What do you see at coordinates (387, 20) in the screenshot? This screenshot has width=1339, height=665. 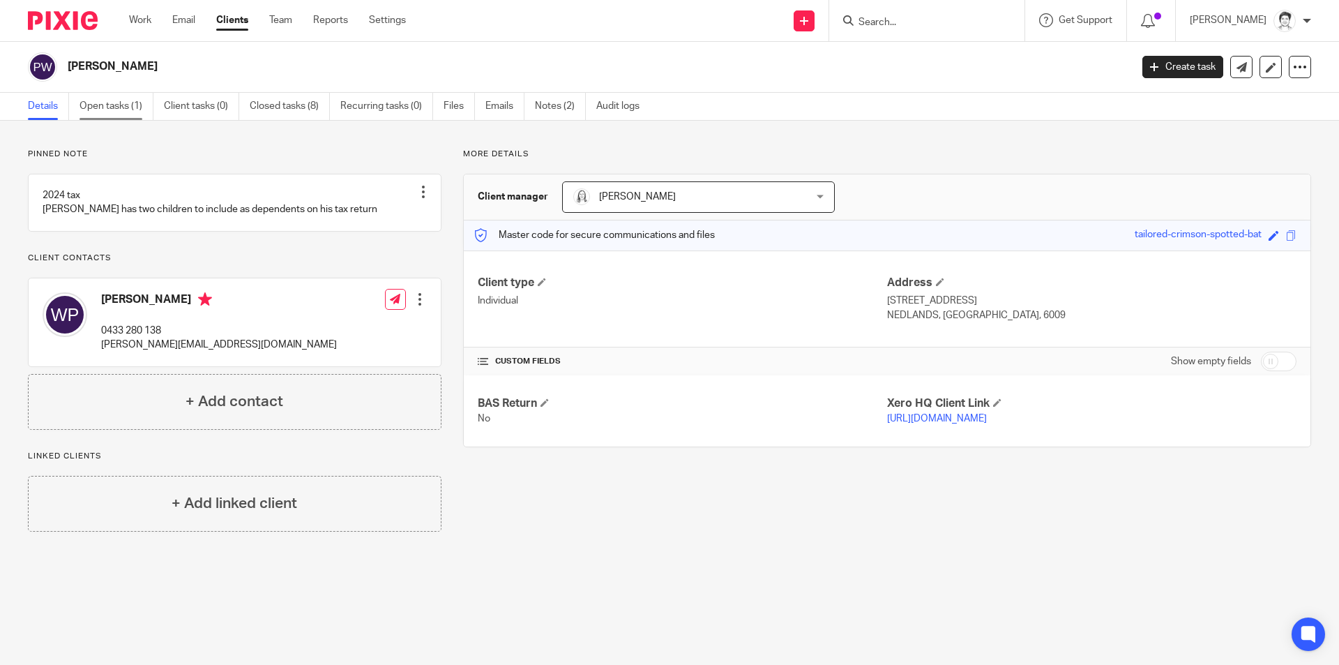 I see `a: Settings` at bounding box center [387, 20].